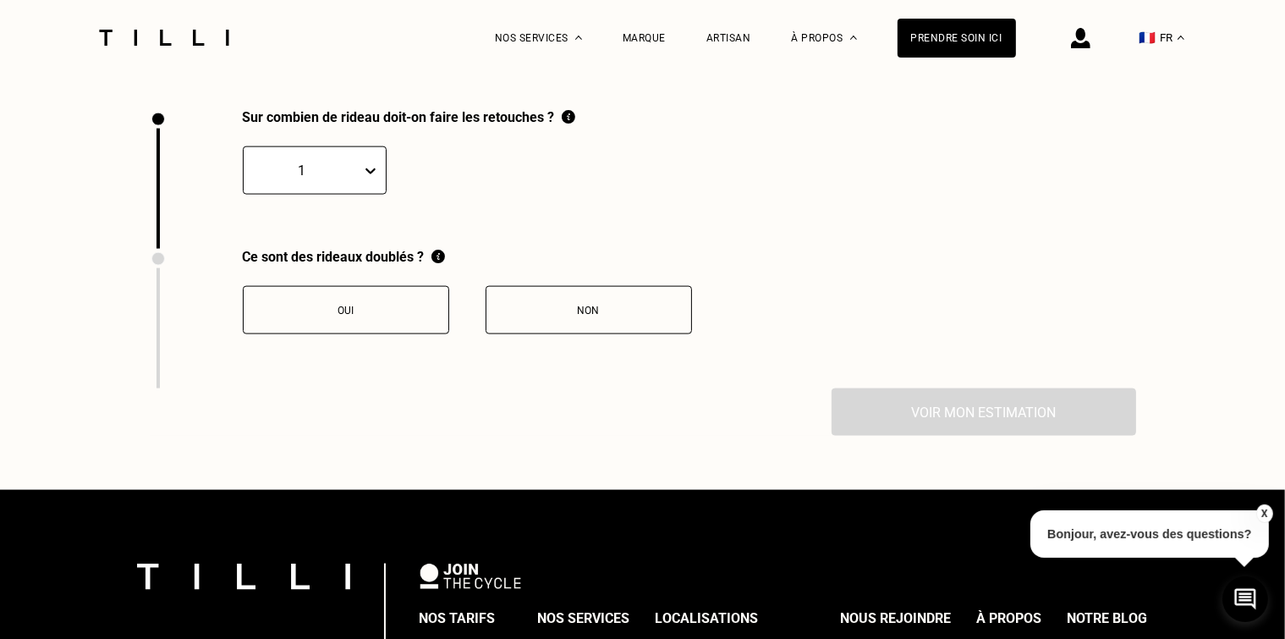 This screenshot has width=1285, height=639. I want to click on div: Non, so click(589, 311).